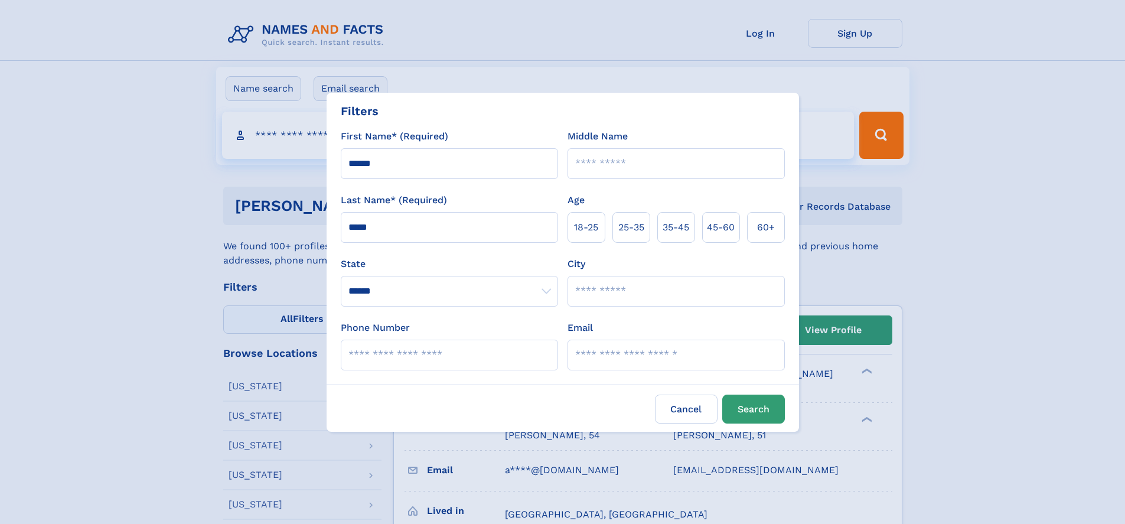  What do you see at coordinates (721, 227) in the screenshot?
I see `span: 45‑60` at bounding box center [721, 227].